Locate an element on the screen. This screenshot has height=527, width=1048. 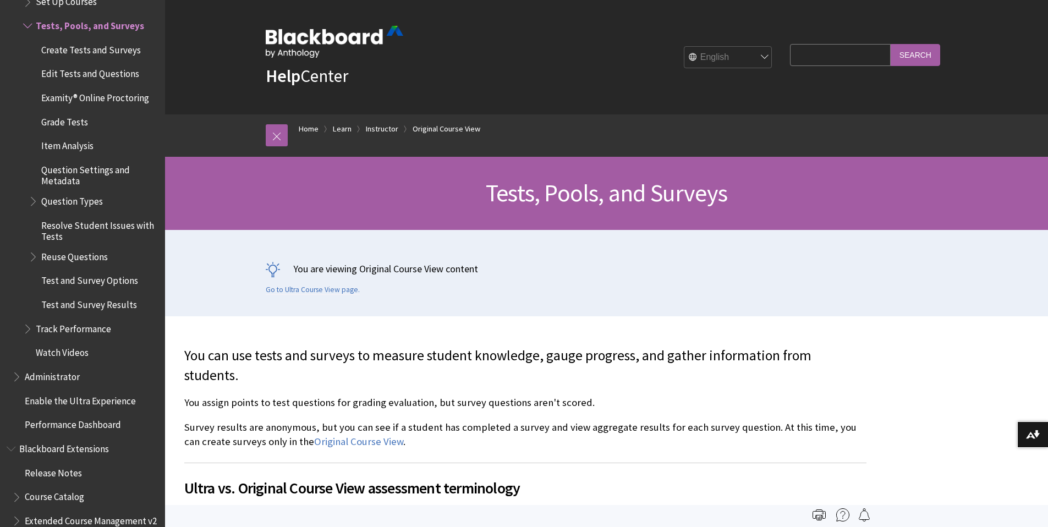
a: Home is located at coordinates (309, 129).